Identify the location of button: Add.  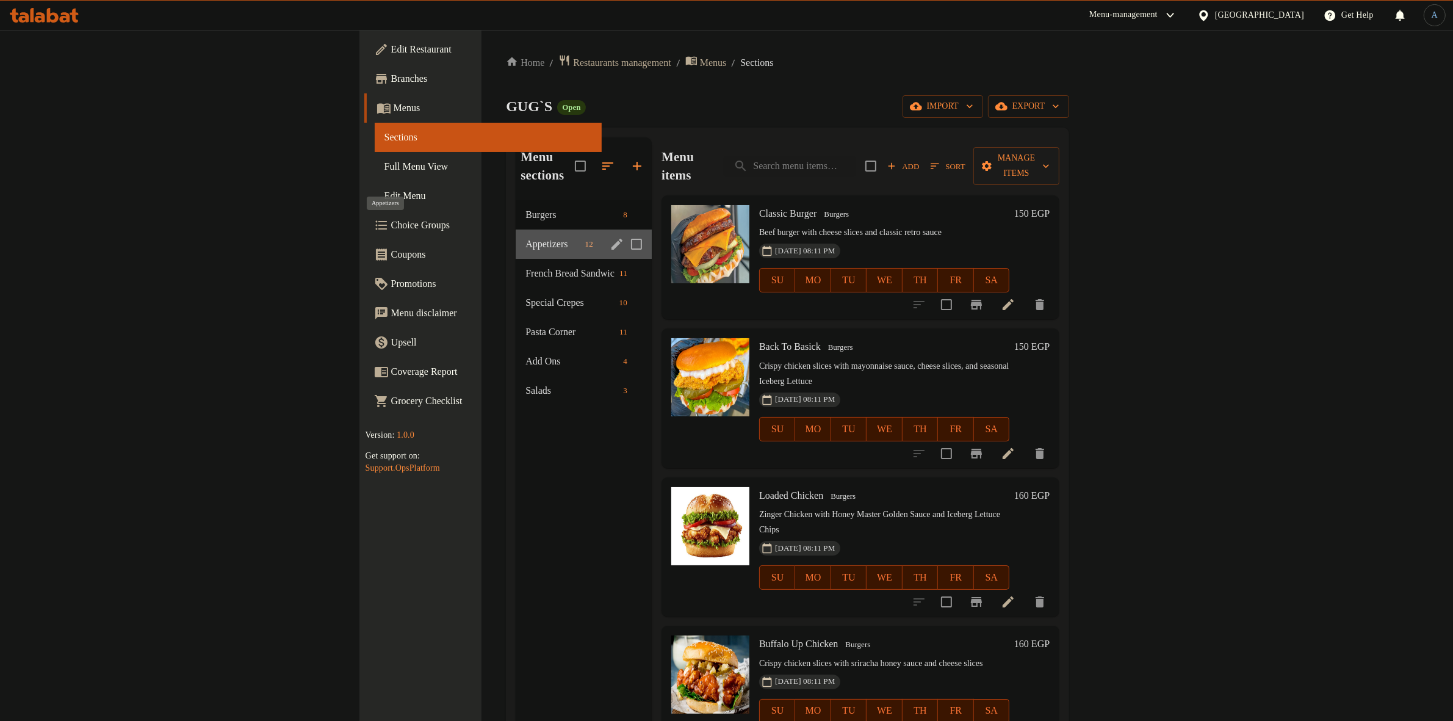
(903, 166).